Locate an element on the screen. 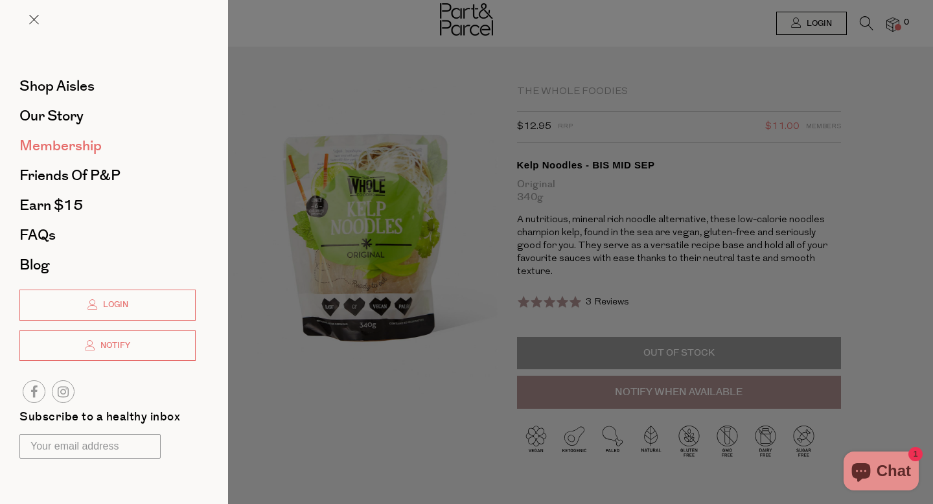  a: FAQs is located at coordinates (108, 235).